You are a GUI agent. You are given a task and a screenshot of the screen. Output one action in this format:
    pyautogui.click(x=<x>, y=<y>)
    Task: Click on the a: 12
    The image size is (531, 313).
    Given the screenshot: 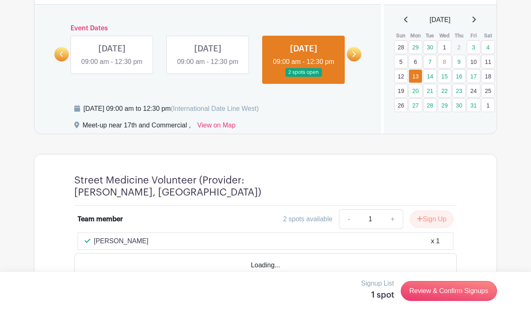 What is the action you would take?
    pyautogui.click(x=400, y=76)
    